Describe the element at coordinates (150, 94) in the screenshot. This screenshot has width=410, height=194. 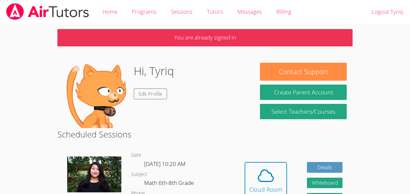
I see `a: Edit Profile` at that location.